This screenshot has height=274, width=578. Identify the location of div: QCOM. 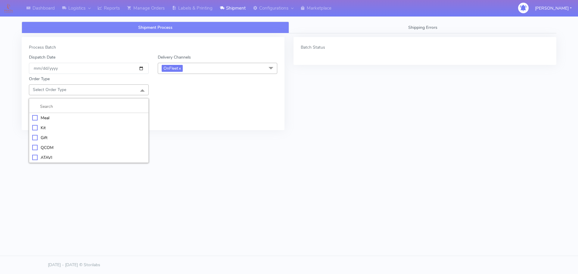
(89, 148).